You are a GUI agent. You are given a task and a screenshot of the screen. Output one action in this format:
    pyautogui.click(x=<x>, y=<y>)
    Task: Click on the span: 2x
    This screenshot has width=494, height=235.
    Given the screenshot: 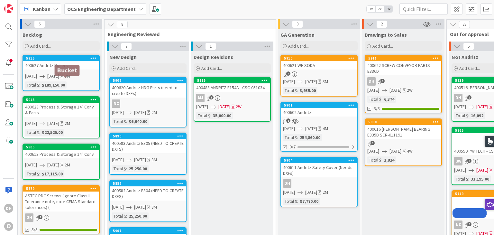 What is the action you would take?
    pyautogui.click(x=379, y=9)
    